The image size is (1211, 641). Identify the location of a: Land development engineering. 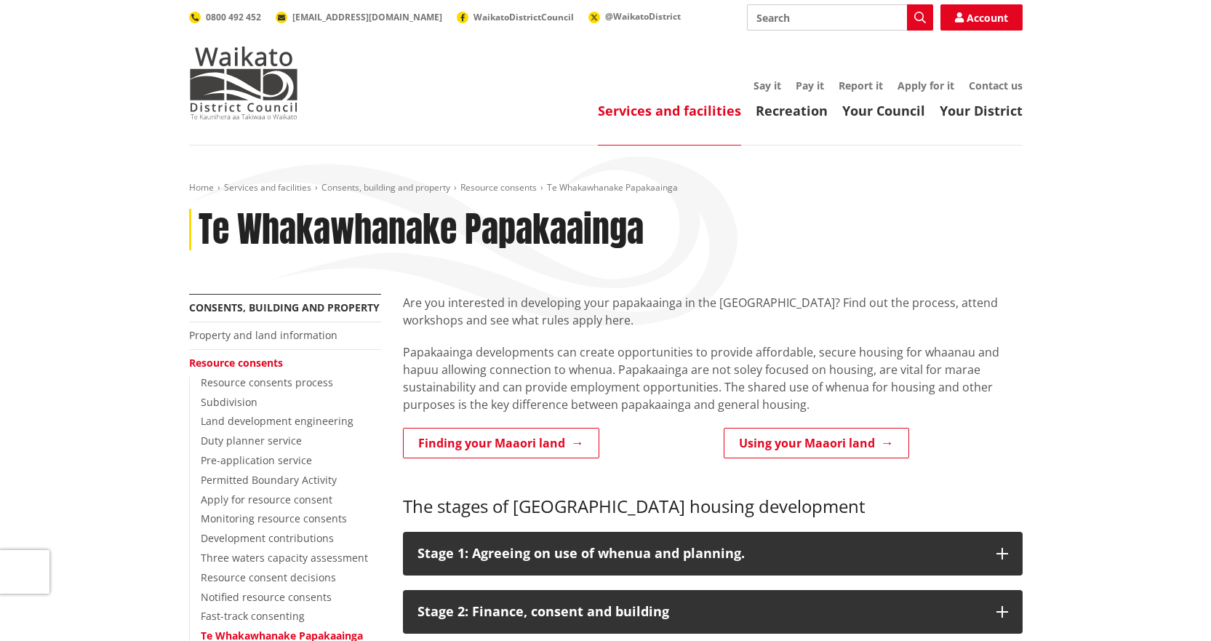
(277, 421).